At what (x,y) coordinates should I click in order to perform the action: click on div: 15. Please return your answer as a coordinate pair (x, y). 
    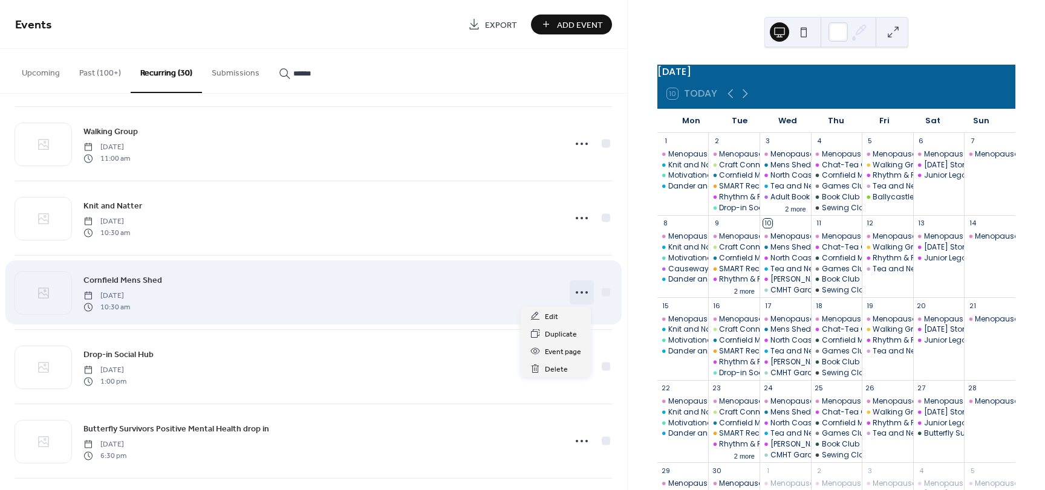
    Looking at the image, I should click on (665, 305).